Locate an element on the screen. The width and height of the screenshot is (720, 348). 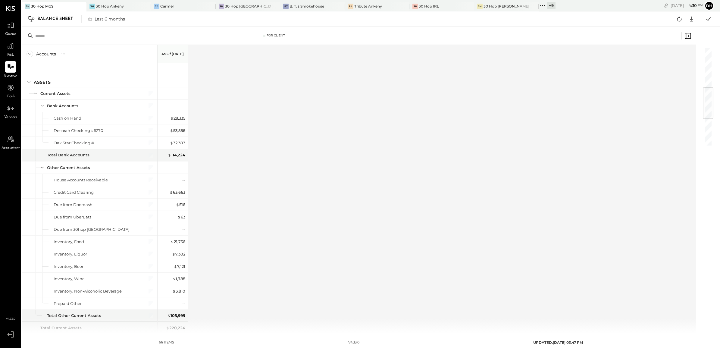
a: Cash is located at coordinates (11, 91).